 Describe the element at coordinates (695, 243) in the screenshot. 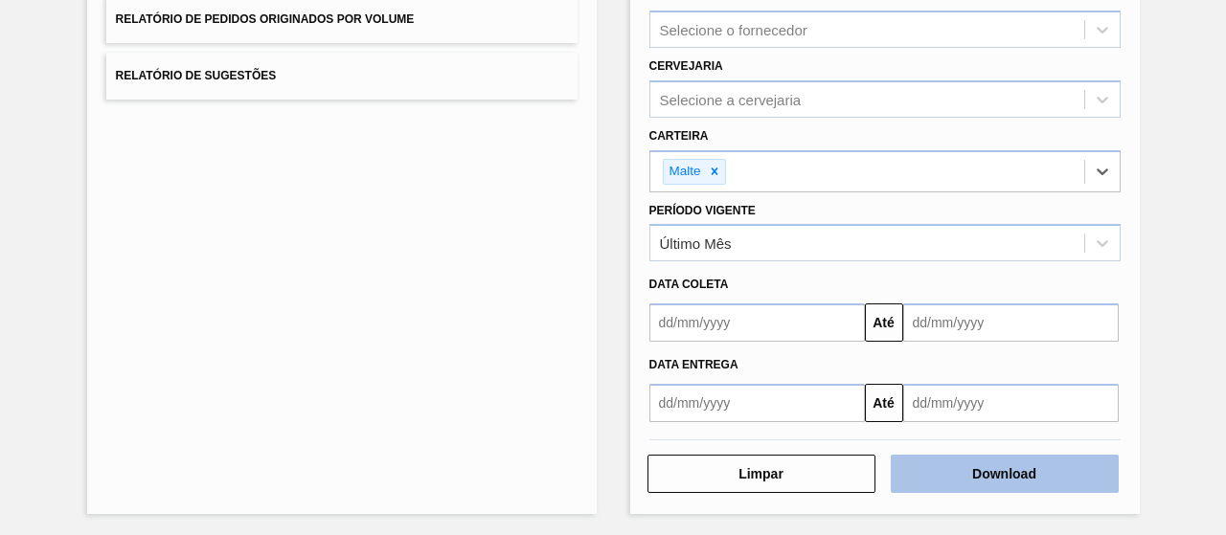

I see `div: Último Mês` at that location.